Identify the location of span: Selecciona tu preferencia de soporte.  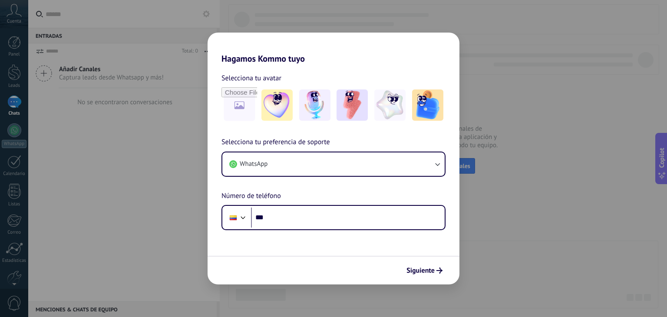
(276, 142).